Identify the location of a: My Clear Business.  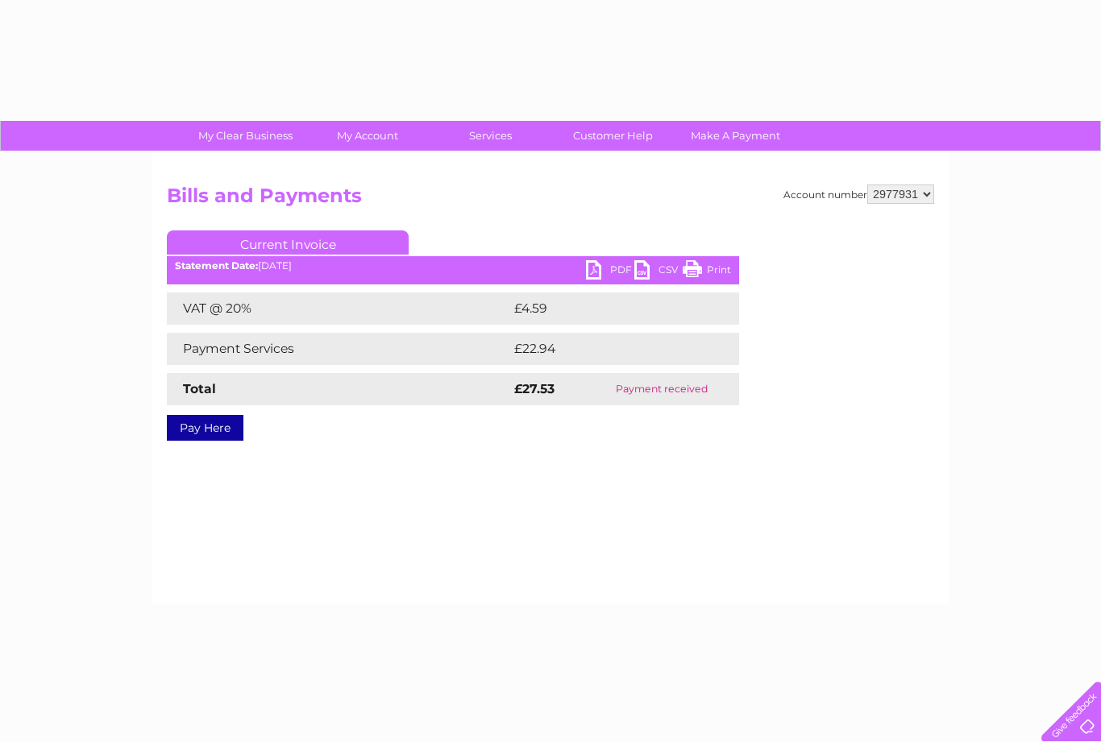
(245, 135).